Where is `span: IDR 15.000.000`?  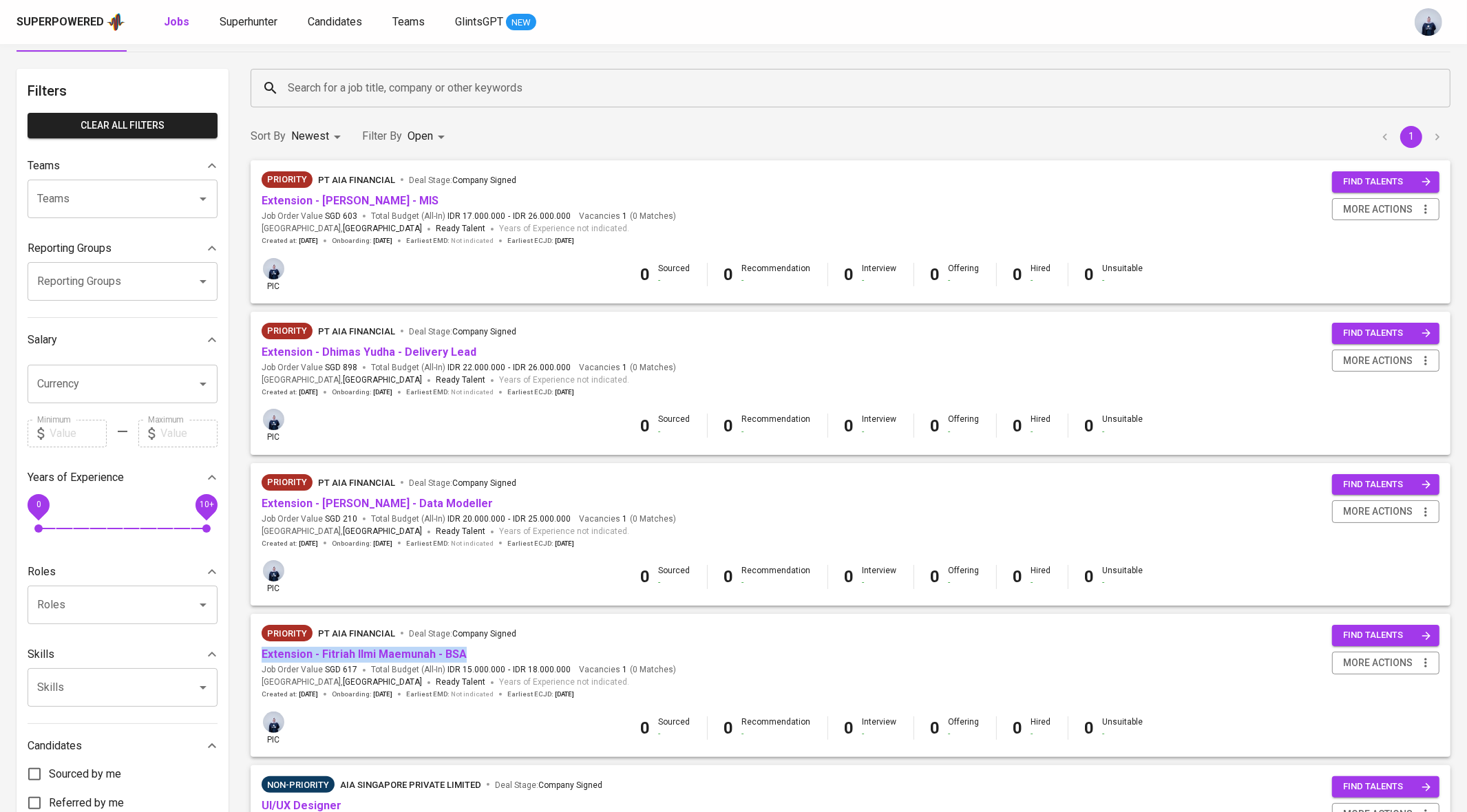 span: IDR 15.000.000 is located at coordinates (476, 669).